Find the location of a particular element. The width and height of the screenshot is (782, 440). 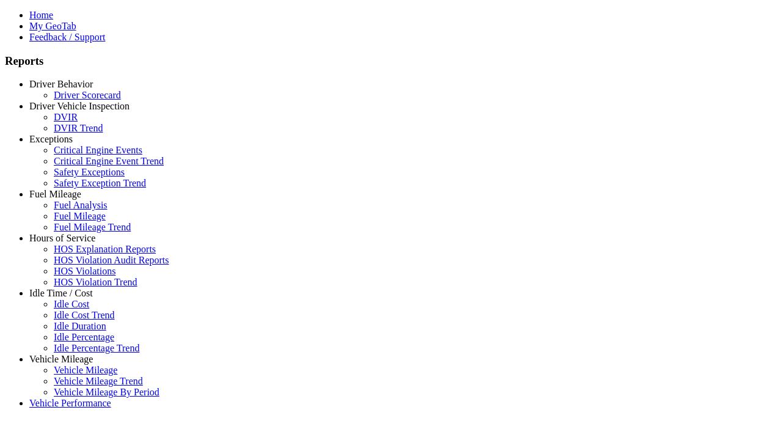

a: DVIR Trend is located at coordinates (78, 128).